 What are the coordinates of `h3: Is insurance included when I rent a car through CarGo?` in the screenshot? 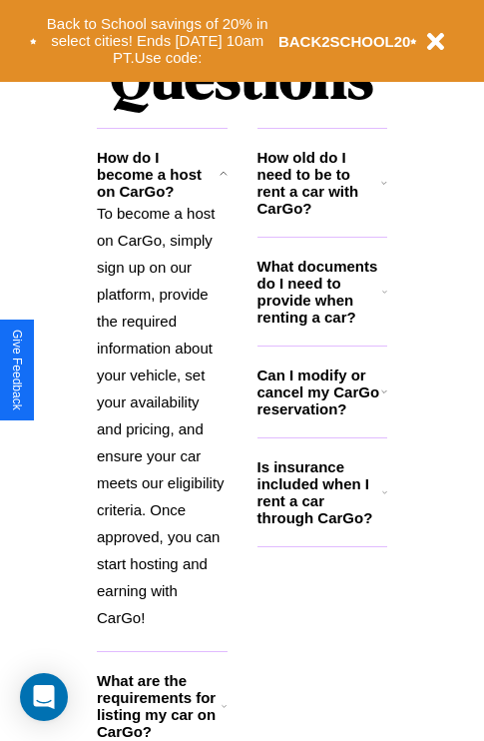 It's located at (320, 492).